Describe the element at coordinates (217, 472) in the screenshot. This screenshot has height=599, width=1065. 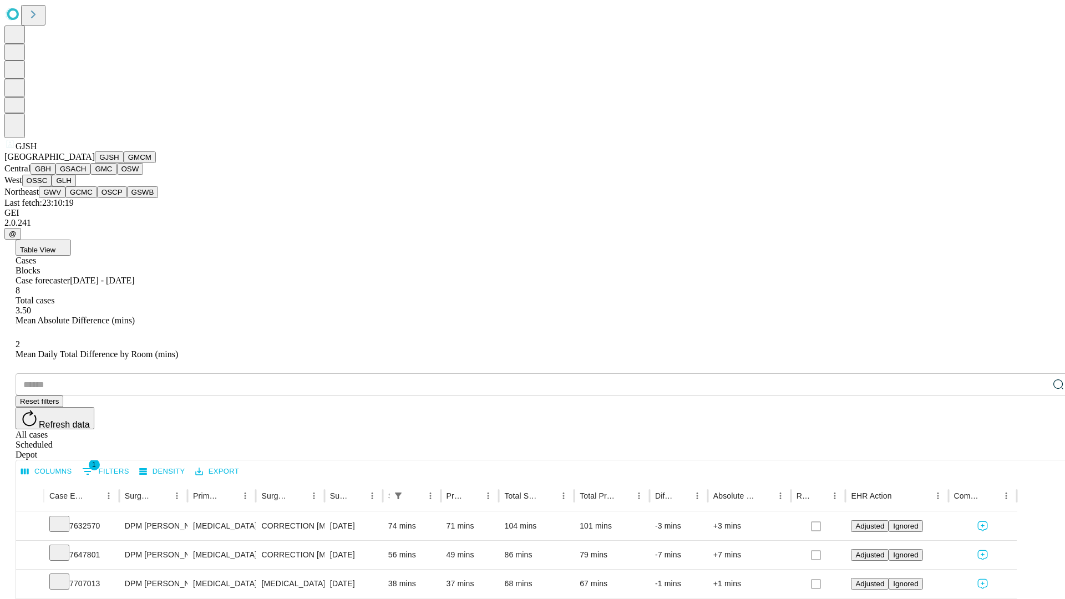
I see `button: Export` at that location.